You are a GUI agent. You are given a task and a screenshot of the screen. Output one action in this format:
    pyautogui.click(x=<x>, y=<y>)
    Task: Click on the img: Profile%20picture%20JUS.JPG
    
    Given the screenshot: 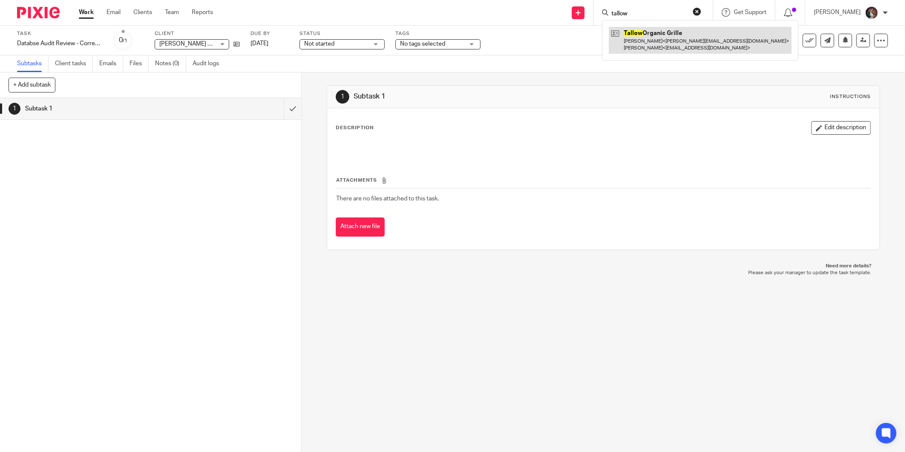 What is the action you would take?
    pyautogui.click(x=872, y=13)
    